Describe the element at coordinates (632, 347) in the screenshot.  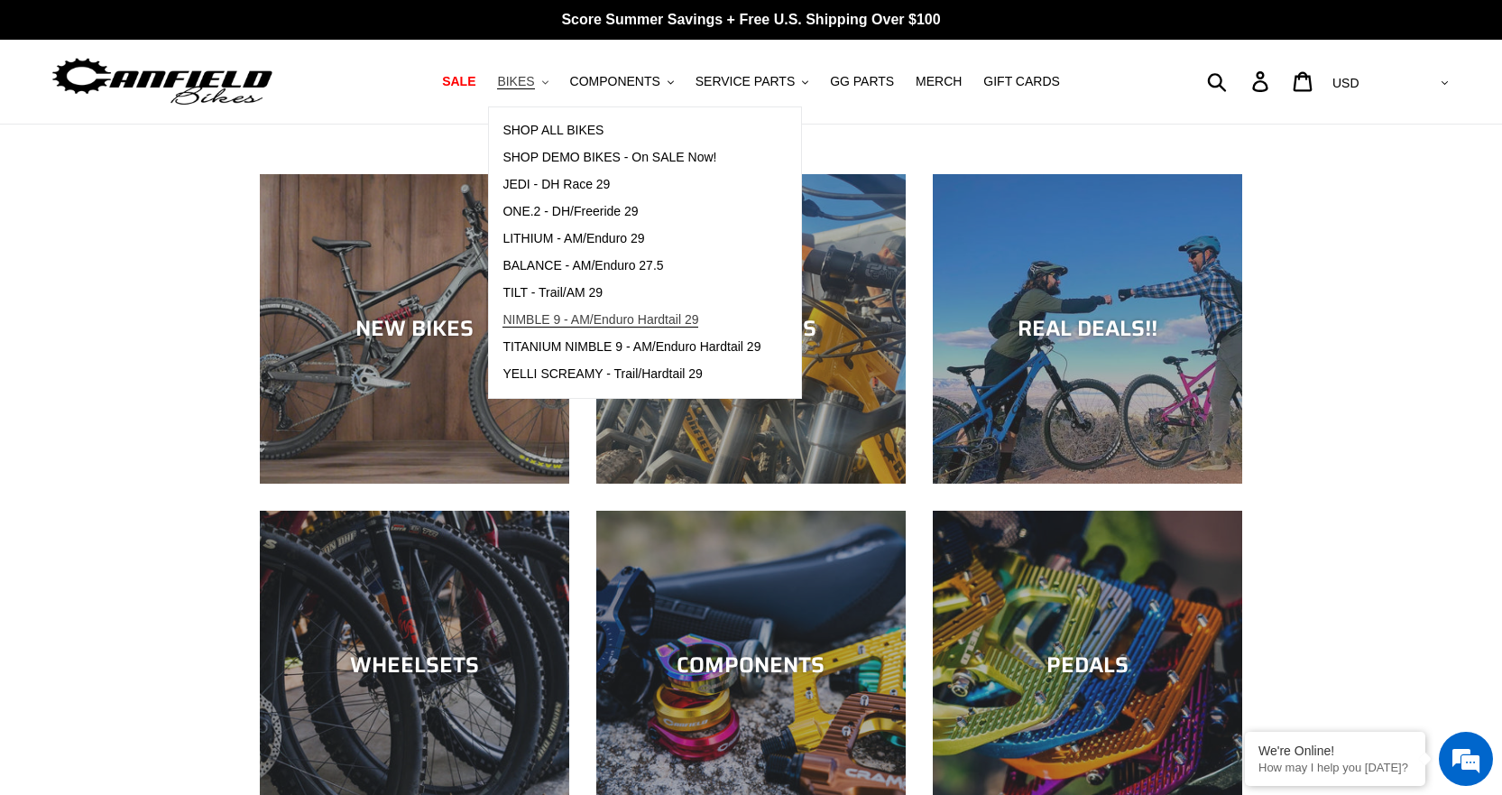
I see `a: TITANIUM NIMBLE 9 - AM/Enduro Hardtail 29` at that location.